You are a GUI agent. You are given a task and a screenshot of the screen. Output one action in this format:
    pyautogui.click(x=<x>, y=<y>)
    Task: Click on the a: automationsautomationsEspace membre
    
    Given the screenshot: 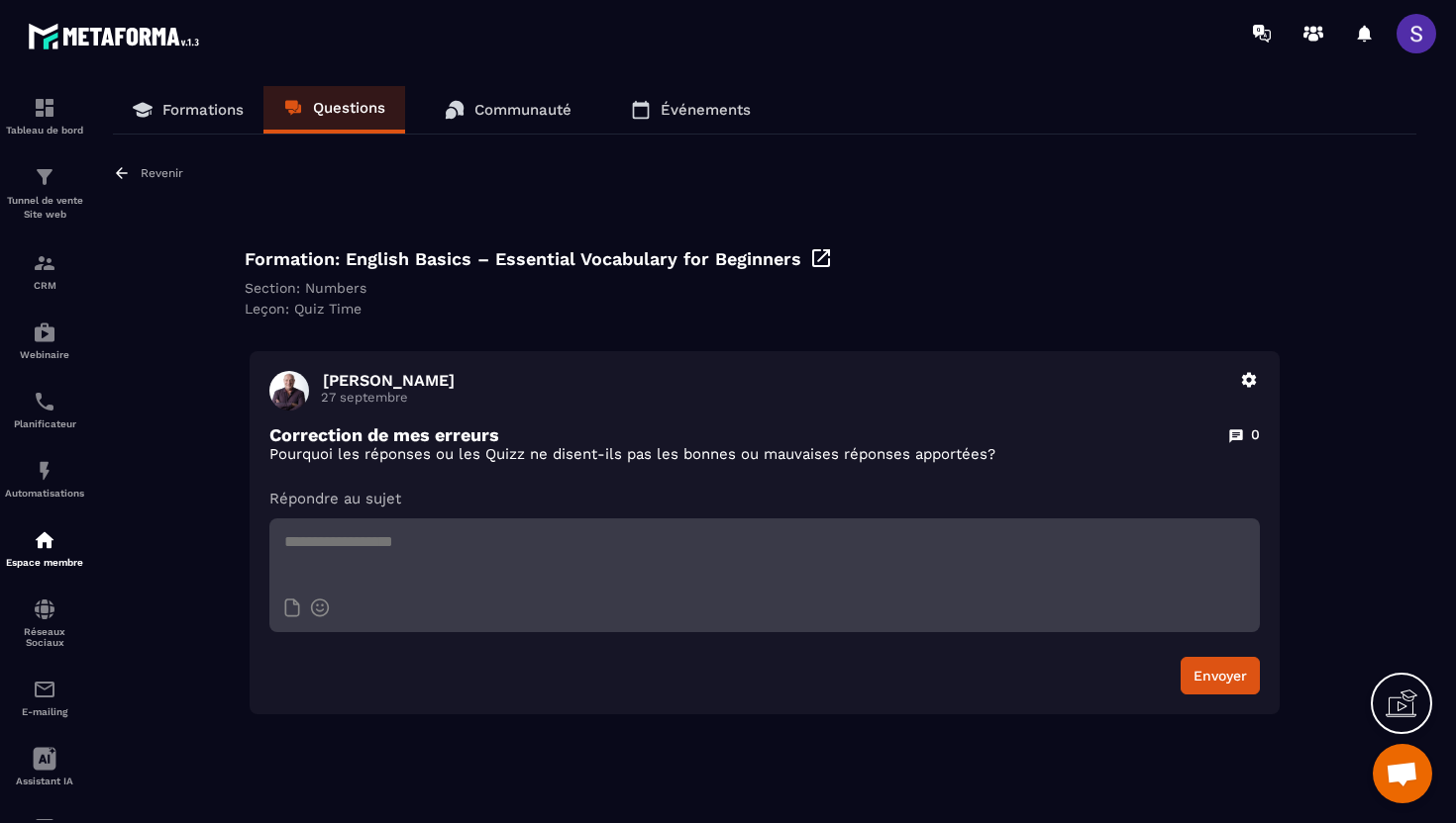 What is the action you would take?
    pyautogui.click(x=45, y=548)
    